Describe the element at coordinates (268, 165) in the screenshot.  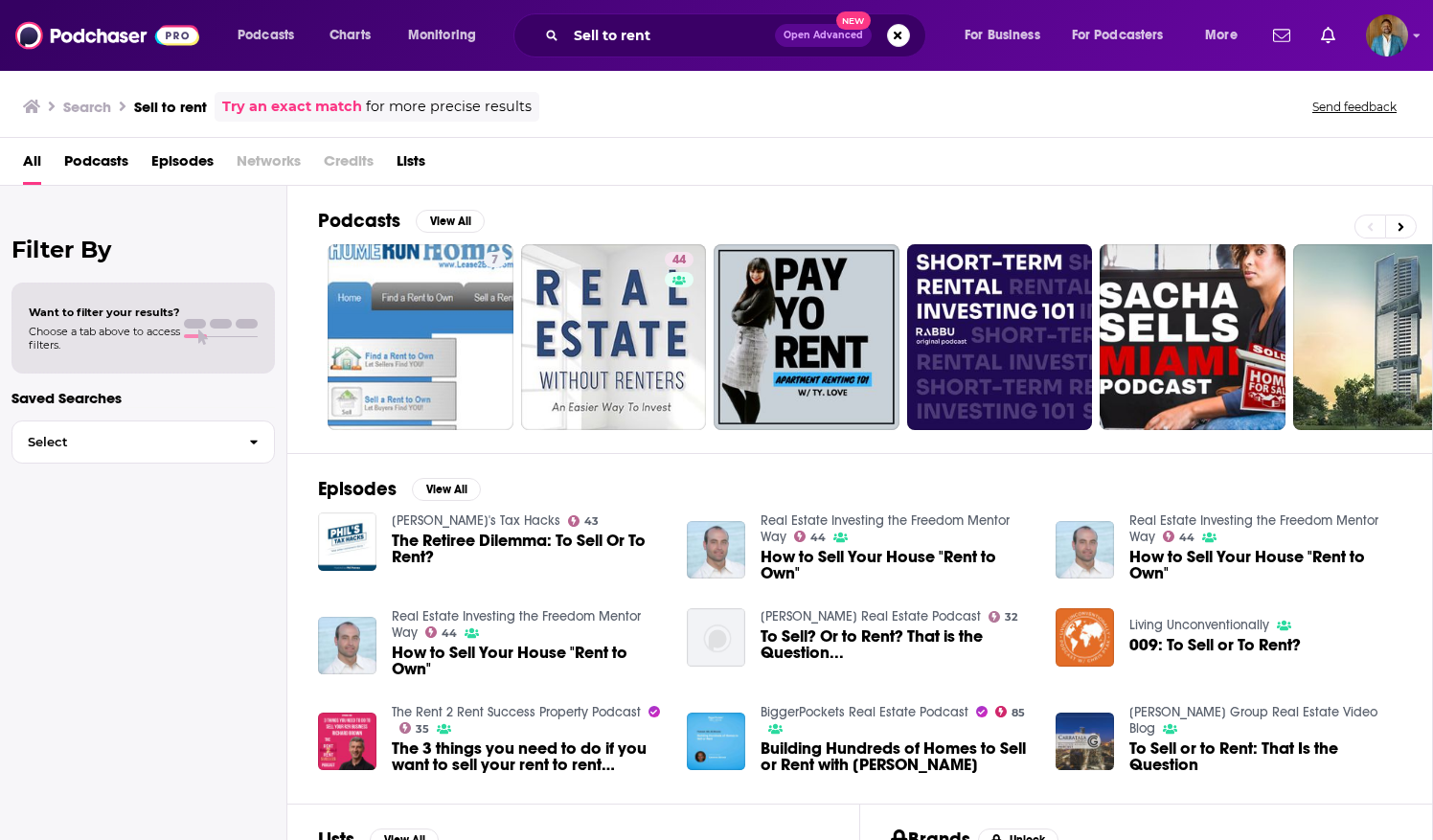
I see `span: Networks` at that location.